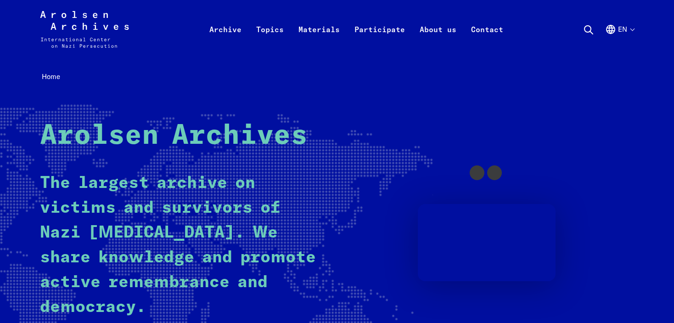  Describe the element at coordinates (337, 77) in the screenshot. I see `nav: Breadcrumb` at that location.